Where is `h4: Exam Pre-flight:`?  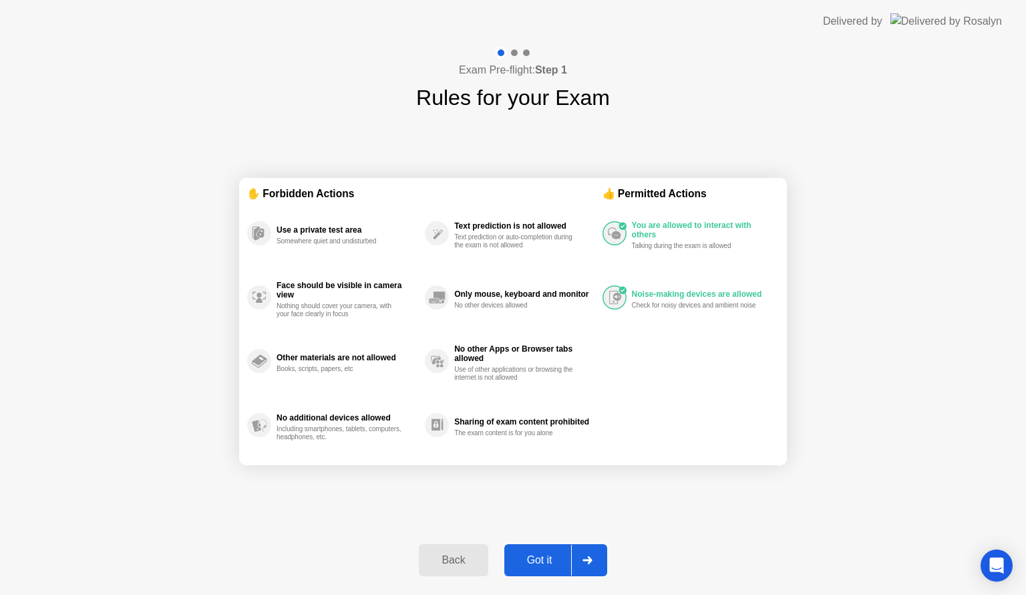 h4: Exam Pre-flight: is located at coordinates (513, 70).